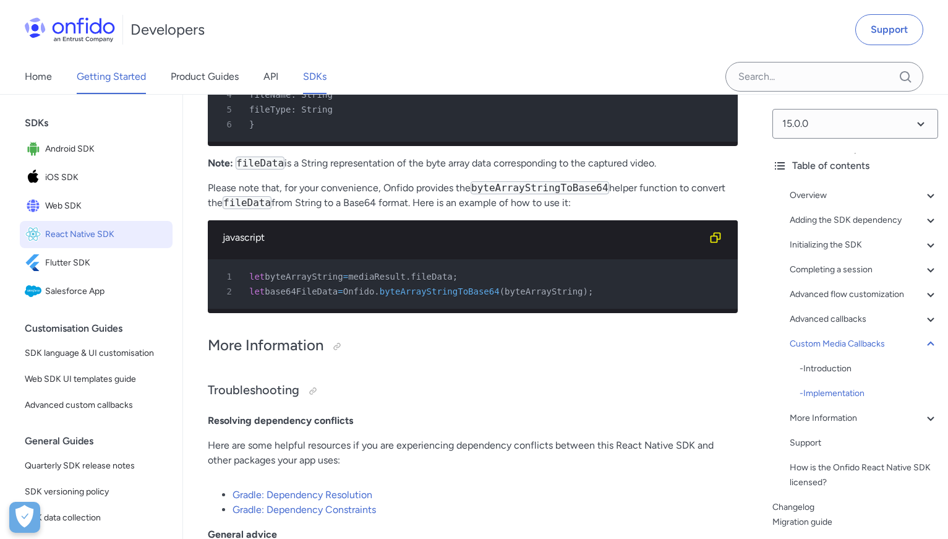  Describe the element at coordinates (869, 393) in the screenshot. I see `div: - Implementation` at that location.